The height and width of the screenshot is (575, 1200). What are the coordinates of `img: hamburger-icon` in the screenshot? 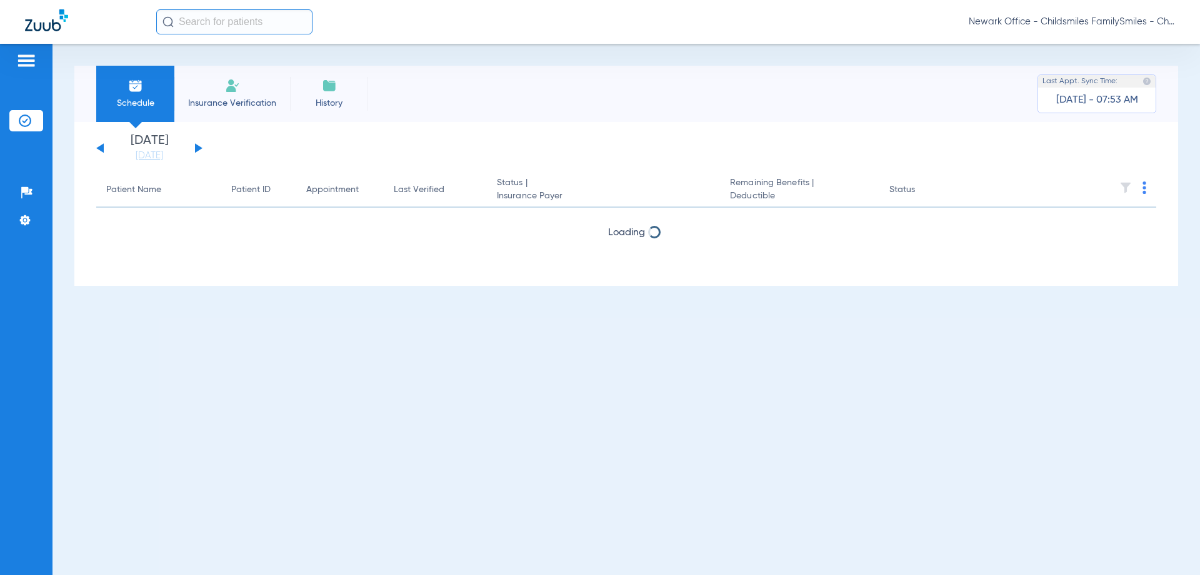 It's located at (26, 61).